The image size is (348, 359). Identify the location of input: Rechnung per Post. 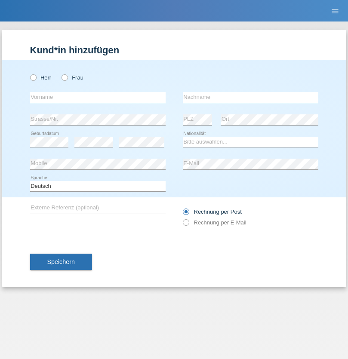
(186, 214).